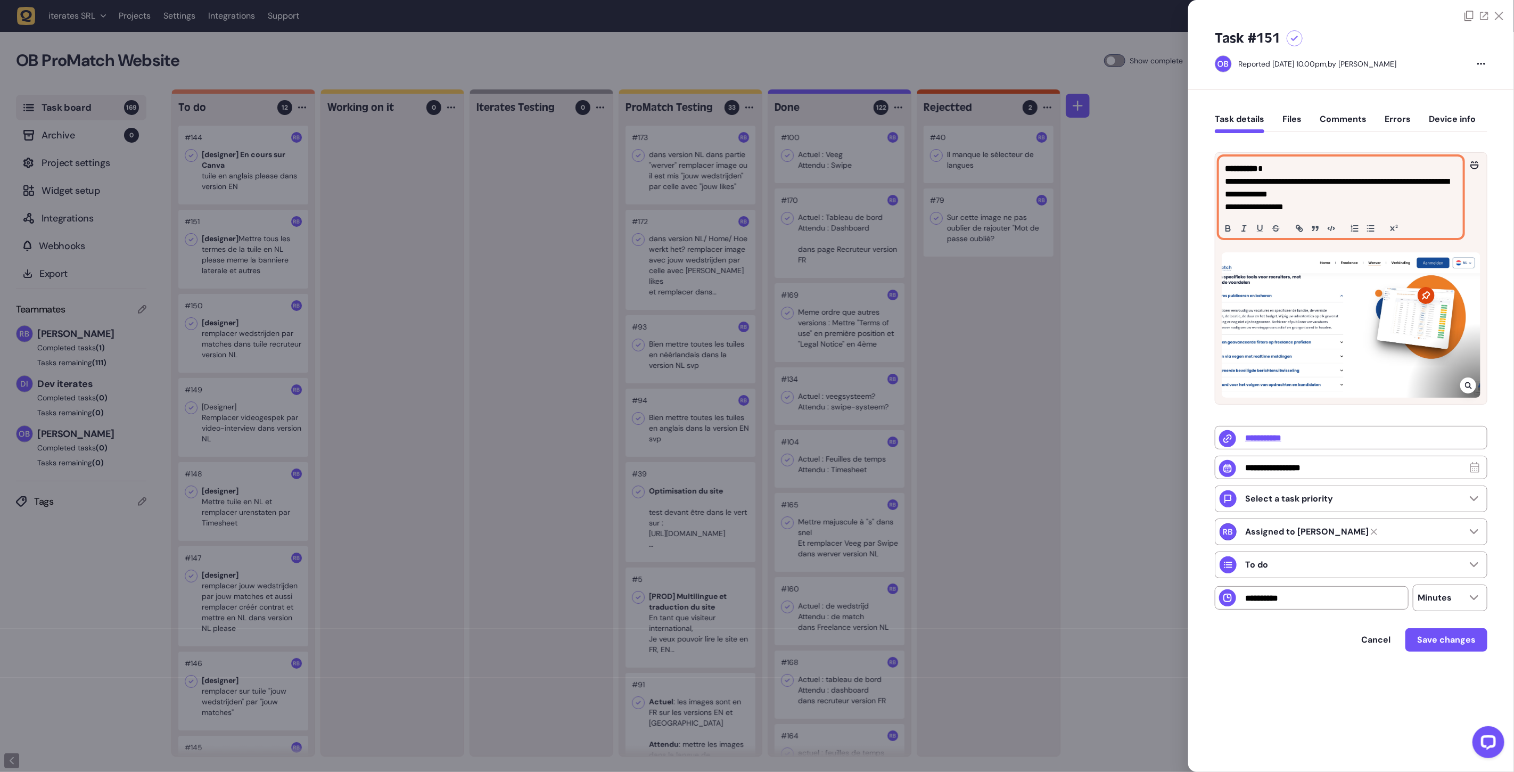 The width and height of the screenshot is (1514, 772). Describe the element at coordinates (1289, 499) in the screenshot. I see `p: Select a task priority` at that location.